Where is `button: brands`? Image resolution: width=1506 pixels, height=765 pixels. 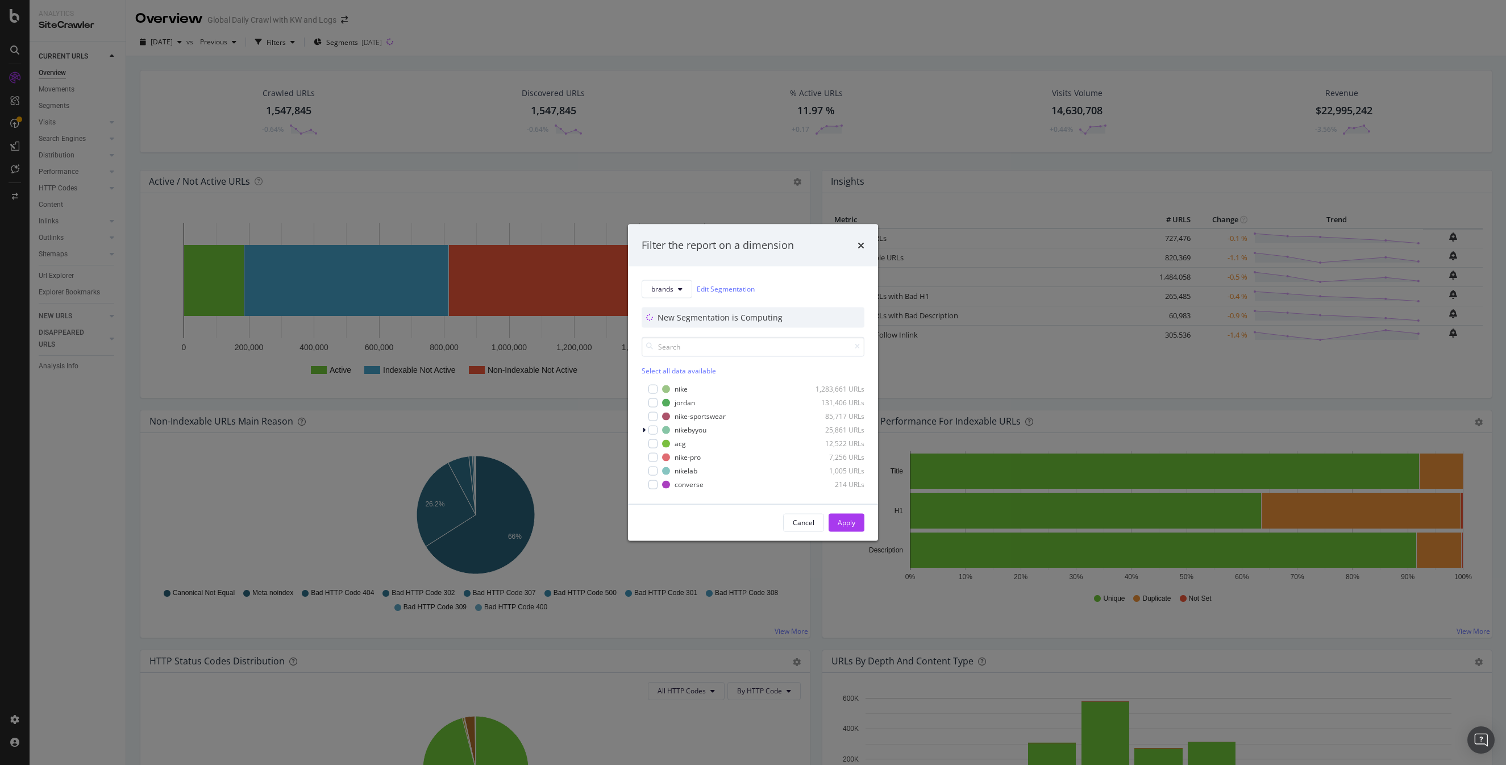 button: brands is located at coordinates (666, 289).